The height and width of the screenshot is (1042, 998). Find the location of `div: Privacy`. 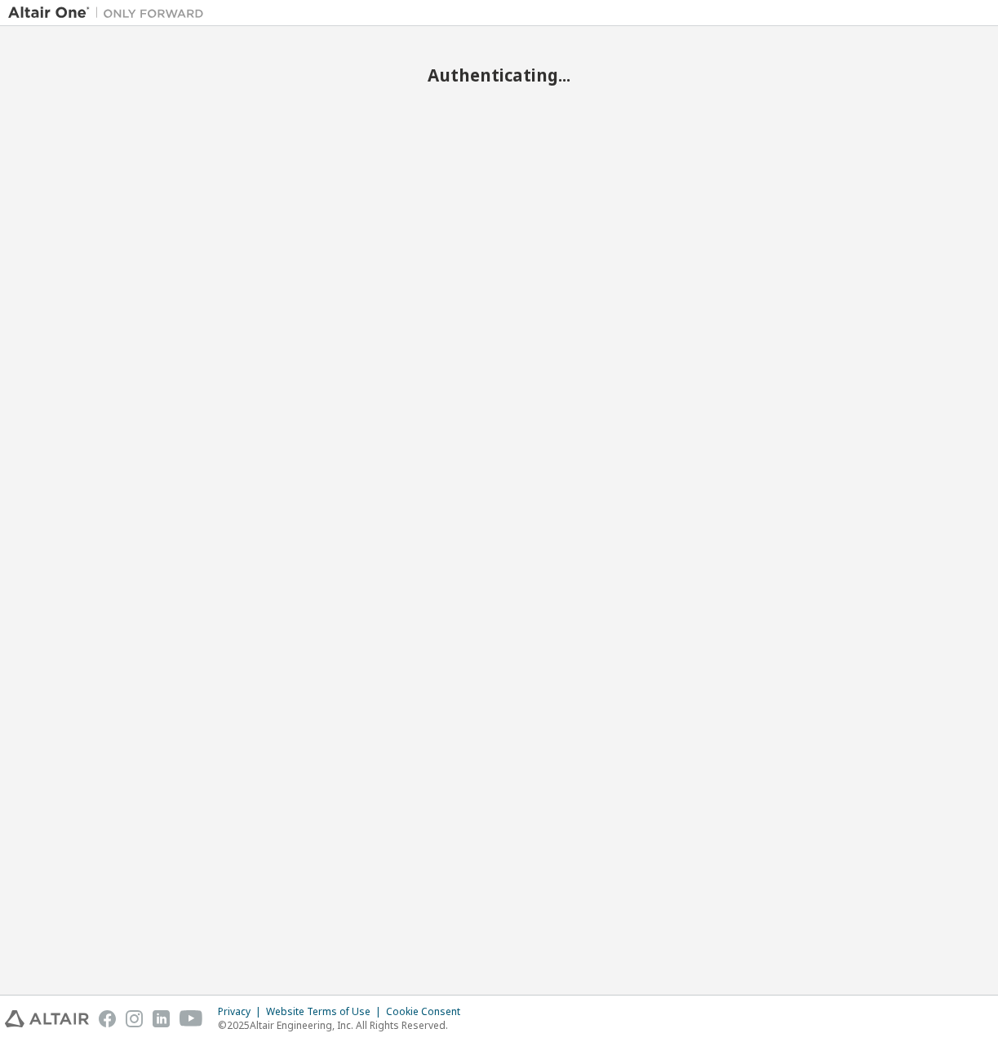

div: Privacy is located at coordinates (241, 1012).